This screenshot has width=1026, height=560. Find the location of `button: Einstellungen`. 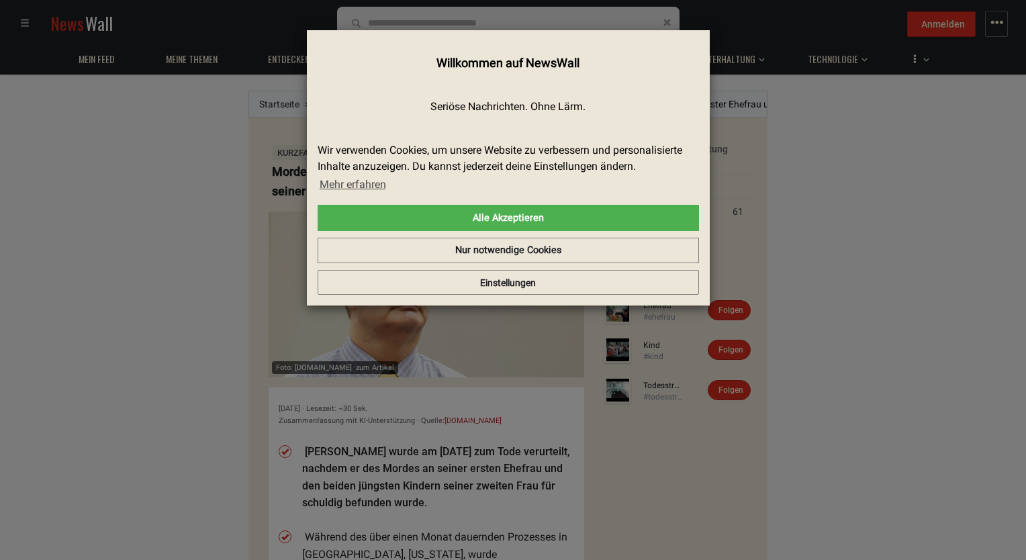

button: Einstellungen is located at coordinates (508, 283).